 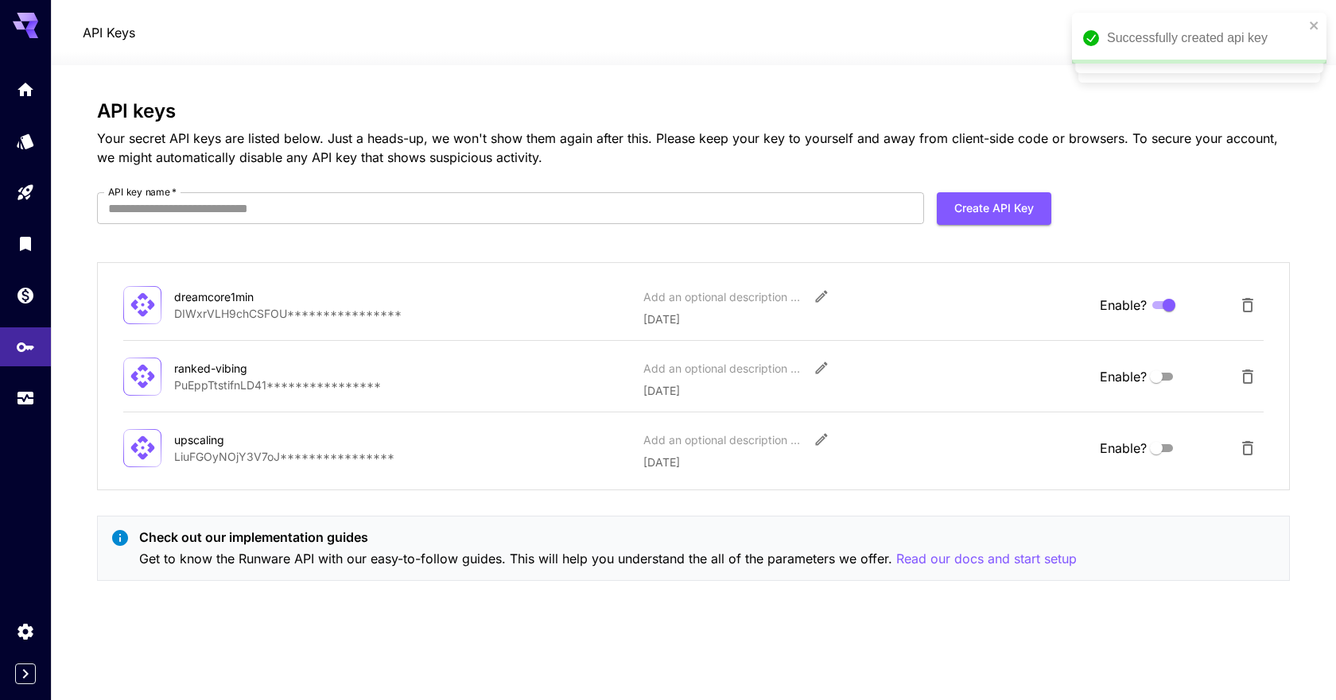 What do you see at coordinates (25, 192) in the screenshot?
I see `div: Playground` at bounding box center [25, 192].